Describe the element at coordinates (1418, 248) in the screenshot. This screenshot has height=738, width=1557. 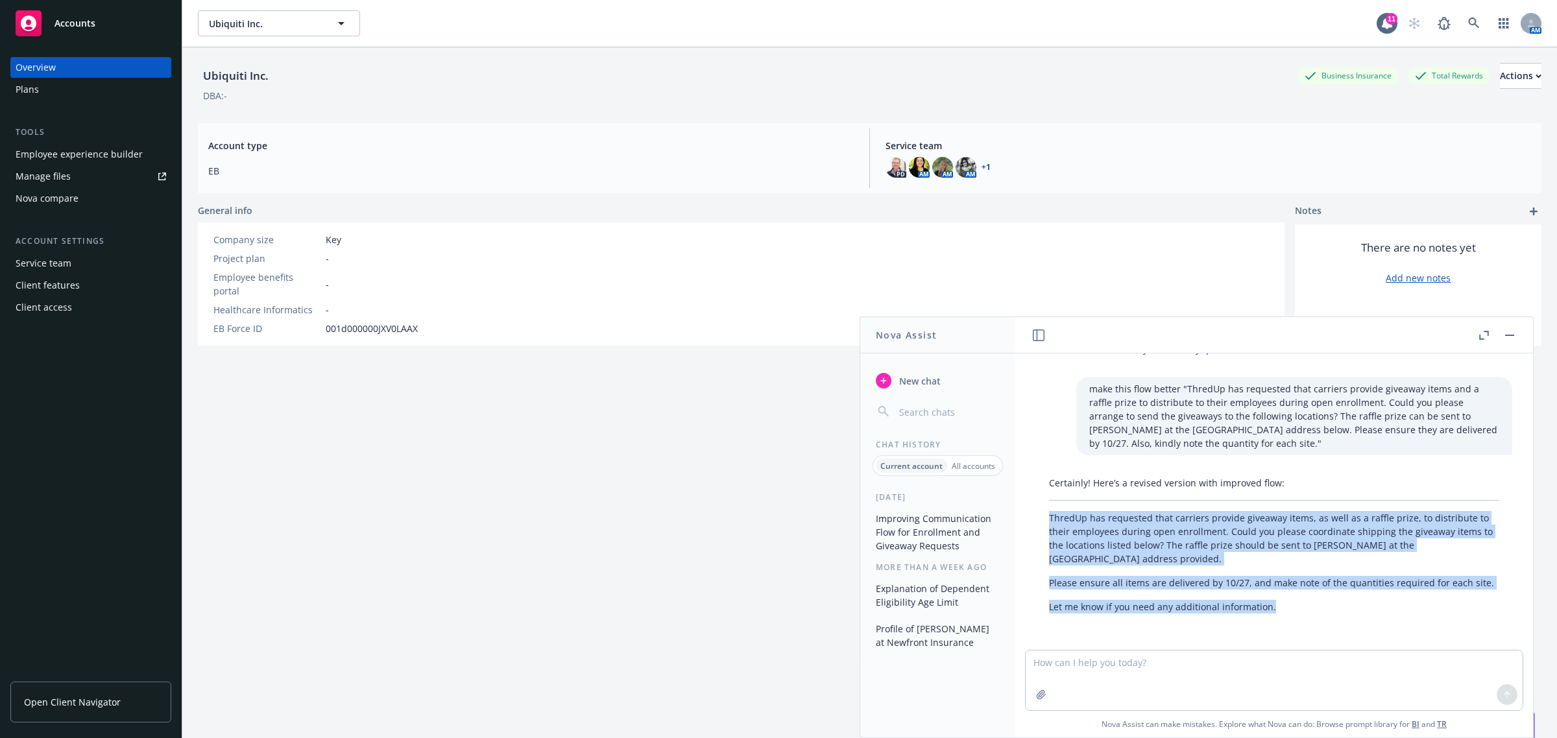
I see `span: There are no notes yet` at that location.